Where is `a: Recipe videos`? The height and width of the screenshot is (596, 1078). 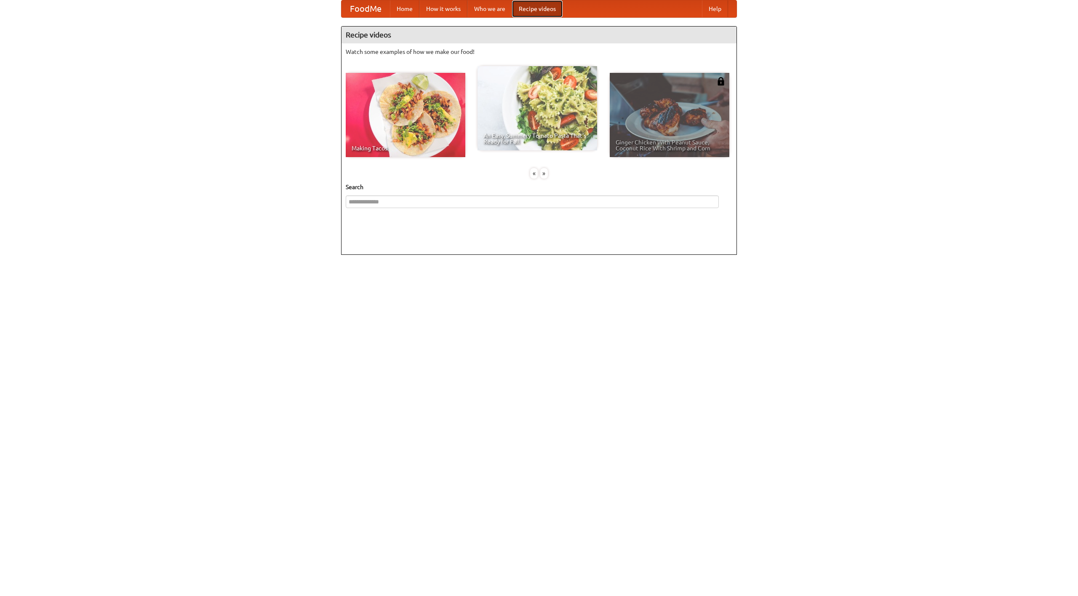 a: Recipe videos is located at coordinates (537, 9).